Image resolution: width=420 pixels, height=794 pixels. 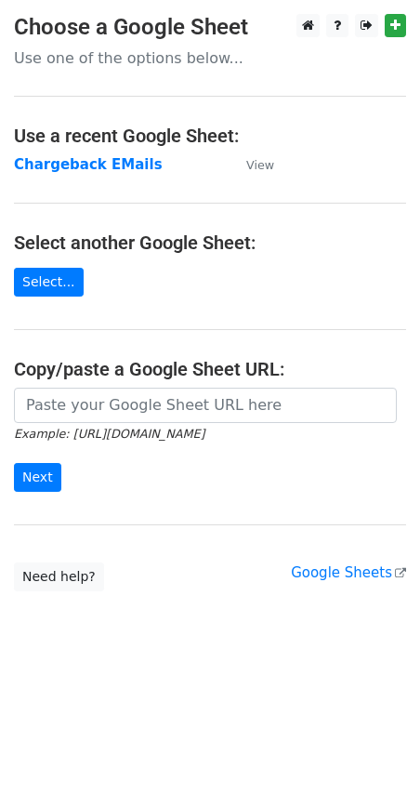 I want to click on small: View, so click(x=260, y=165).